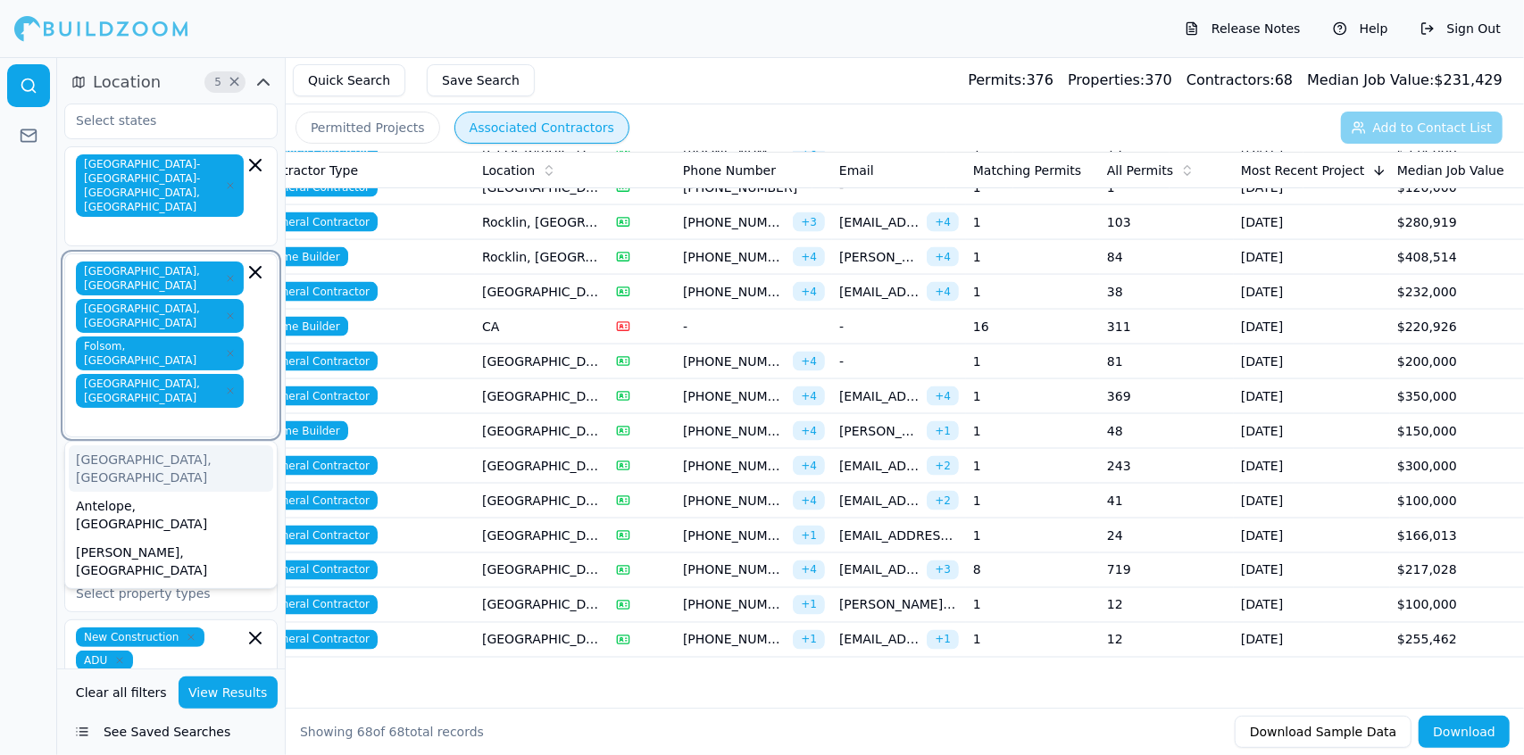  What do you see at coordinates (1465, 732) in the screenshot?
I see `button: Download` at bounding box center [1465, 732].